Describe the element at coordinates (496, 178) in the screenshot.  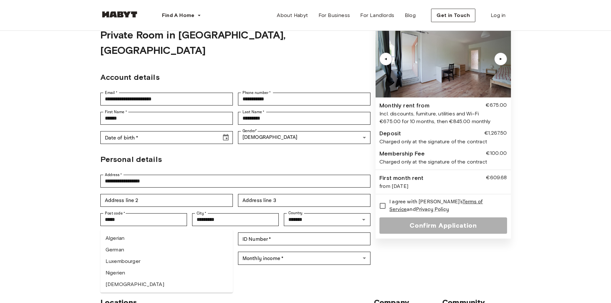
I see `div: €609.68` at that location.